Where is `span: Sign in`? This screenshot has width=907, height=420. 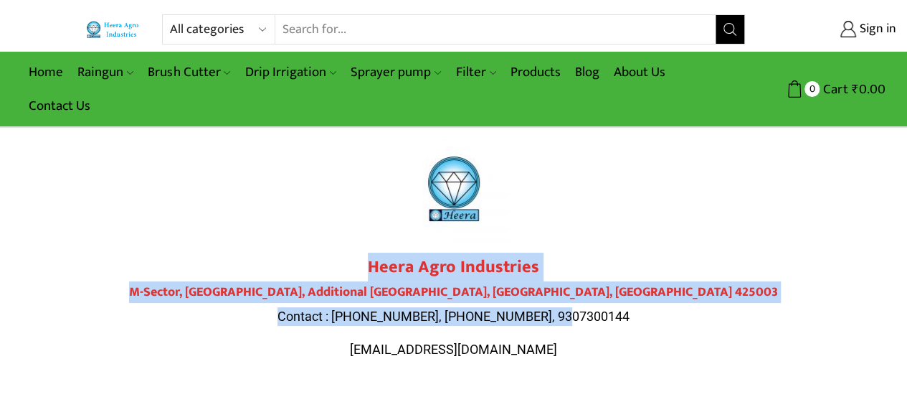 span: Sign in is located at coordinates (876, 29).